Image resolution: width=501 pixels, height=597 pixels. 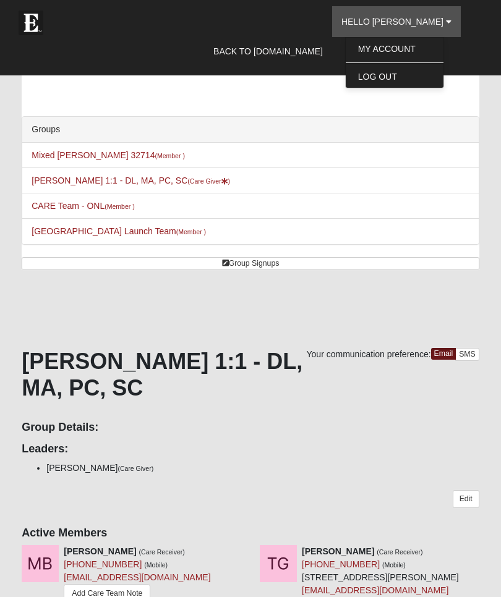 What do you see at coordinates (250, 428) in the screenshot?
I see `h4: Group Details:` at bounding box center [250, 428].